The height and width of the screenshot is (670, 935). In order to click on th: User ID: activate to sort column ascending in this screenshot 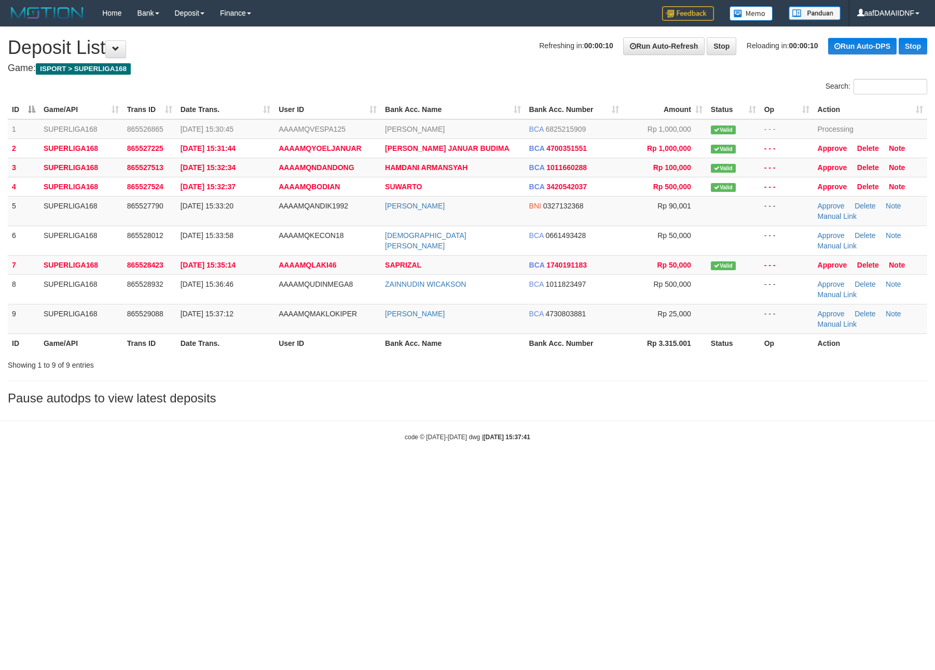, I will do `click(327, 109)`.